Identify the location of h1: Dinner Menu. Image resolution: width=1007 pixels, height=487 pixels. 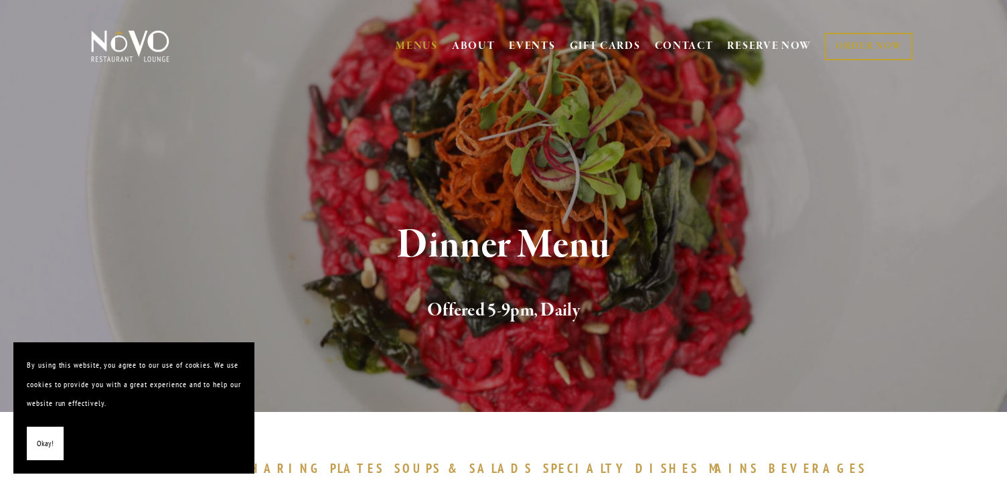
(503, 245).